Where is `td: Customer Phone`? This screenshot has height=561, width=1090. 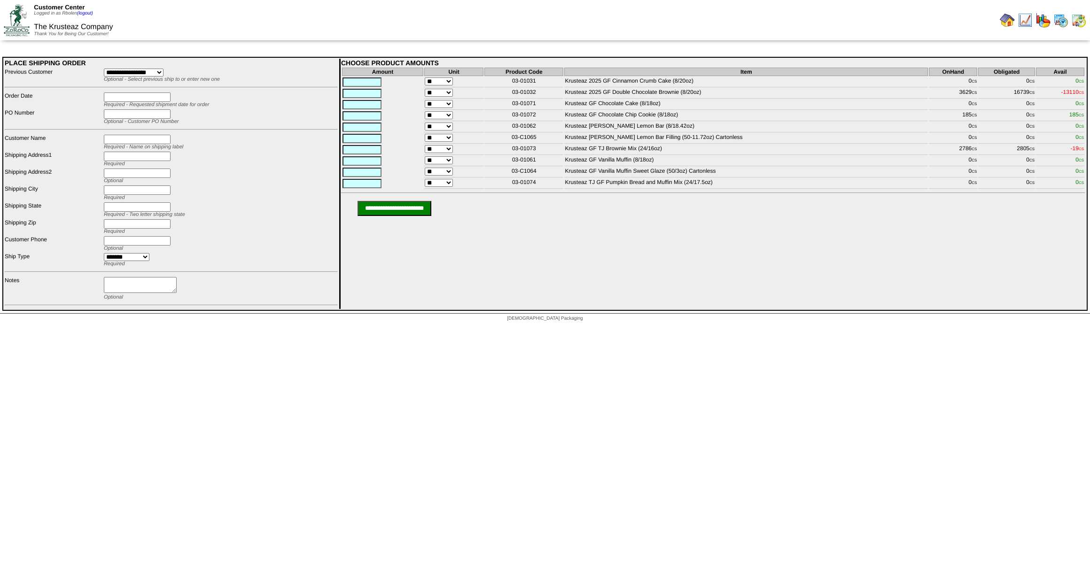 td: Customer Phone is located at coordinates (53, 244).